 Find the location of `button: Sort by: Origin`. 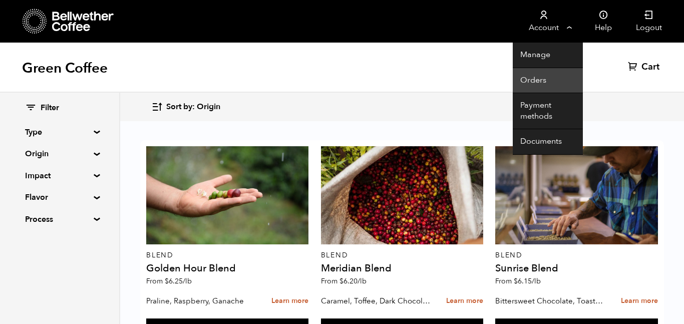

button: Sort by: Origin is located at coordinates (186, 107).